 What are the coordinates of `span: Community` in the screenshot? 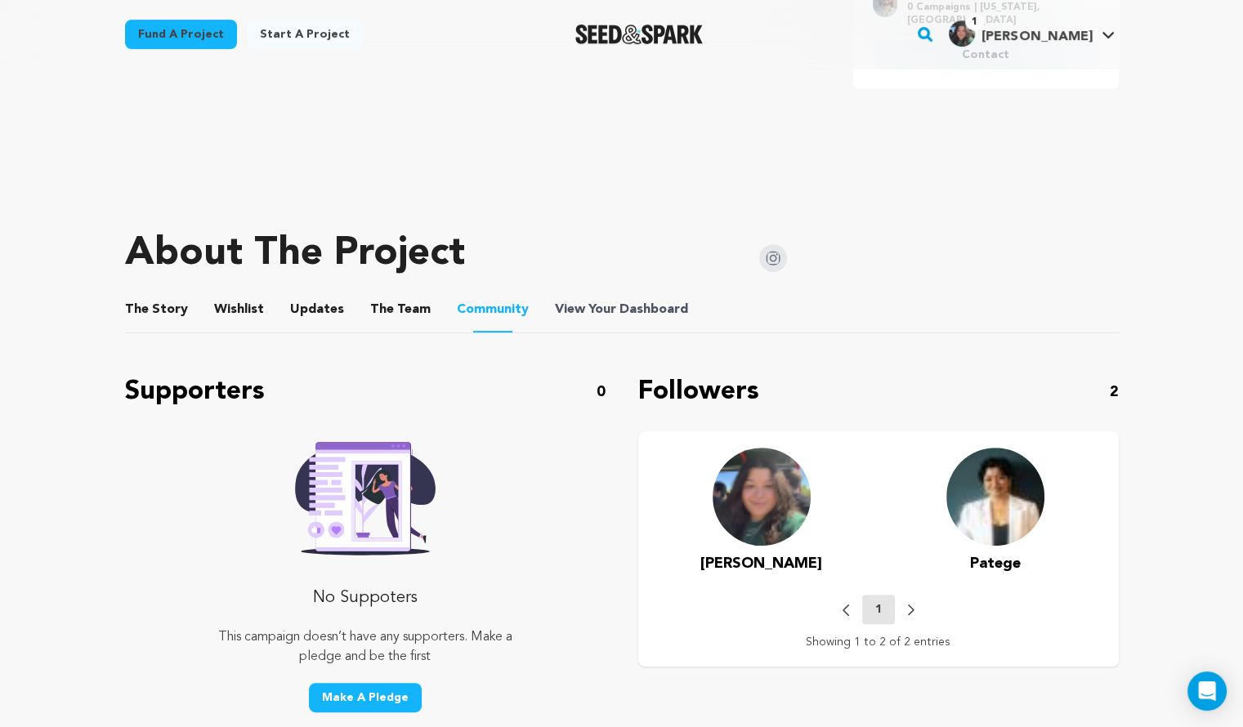 It's located at (493, 310).